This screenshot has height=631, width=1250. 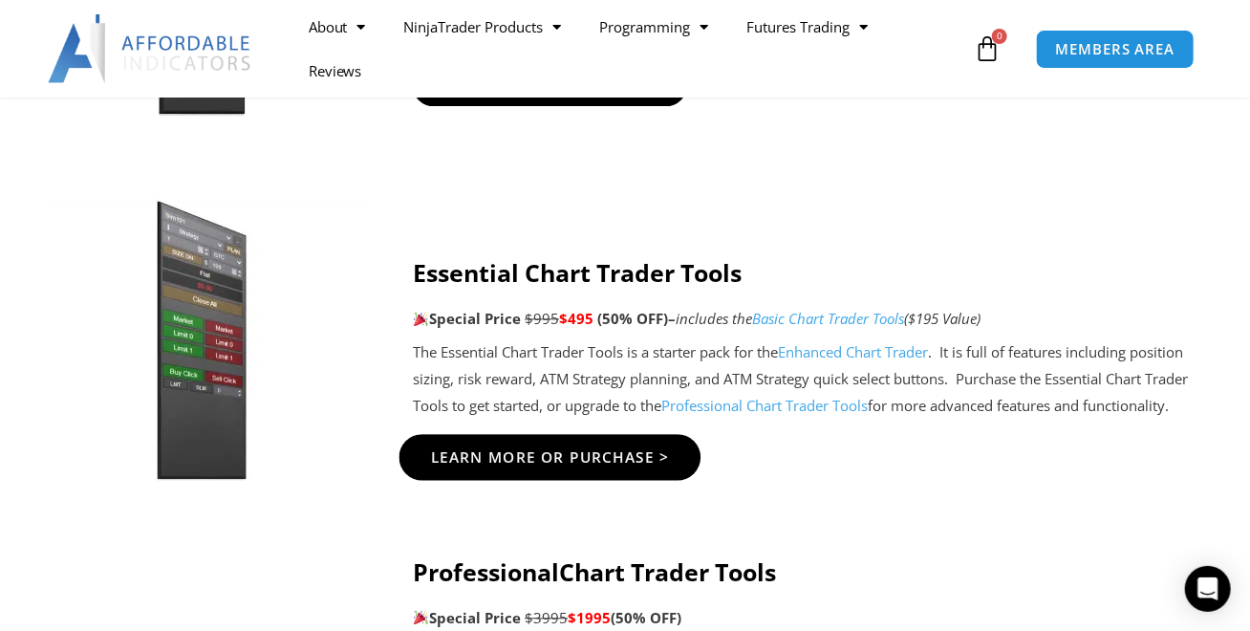 What do you see at coordinates (542, 319) in the screenshot?
I see `span: $995` at bounding box center [542, 319].